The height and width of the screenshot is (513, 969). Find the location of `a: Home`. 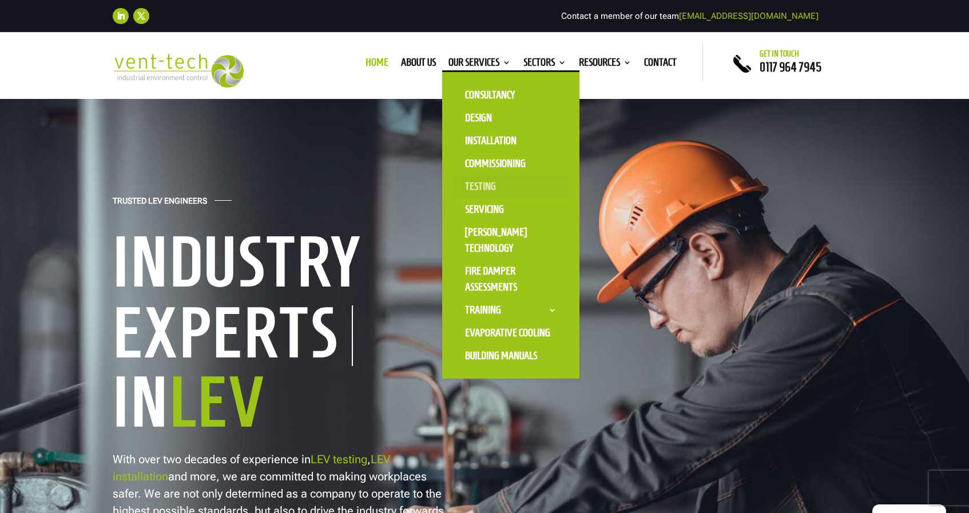

a: Home is located at coordinates (377, 65).